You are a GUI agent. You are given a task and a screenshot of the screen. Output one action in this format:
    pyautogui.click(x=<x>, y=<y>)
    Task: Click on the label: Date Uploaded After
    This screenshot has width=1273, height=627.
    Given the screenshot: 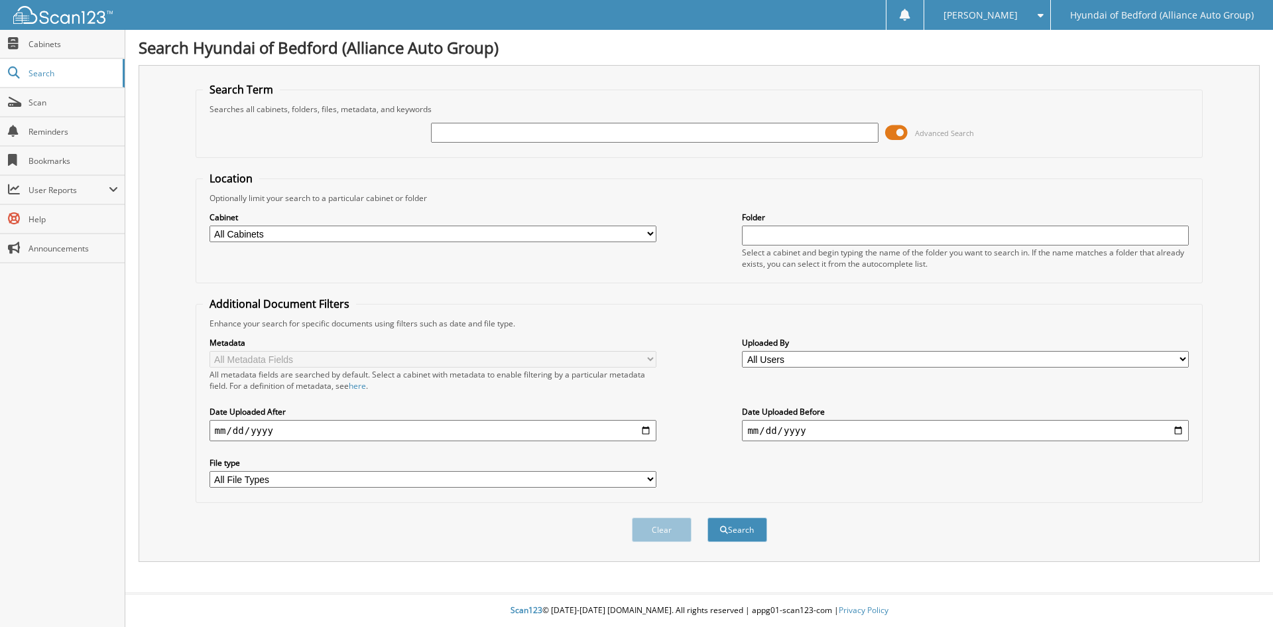 What is the action you would take?
    pyautogui.click(x=433, y=411)
    